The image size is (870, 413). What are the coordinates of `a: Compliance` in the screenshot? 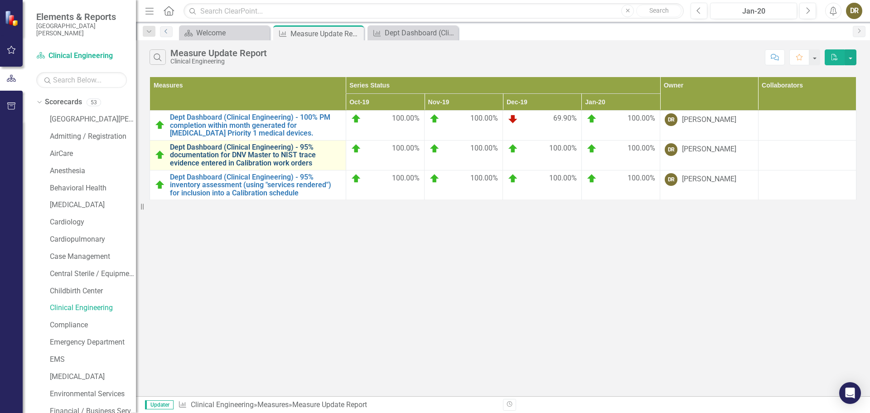 It's located at (93, 325).